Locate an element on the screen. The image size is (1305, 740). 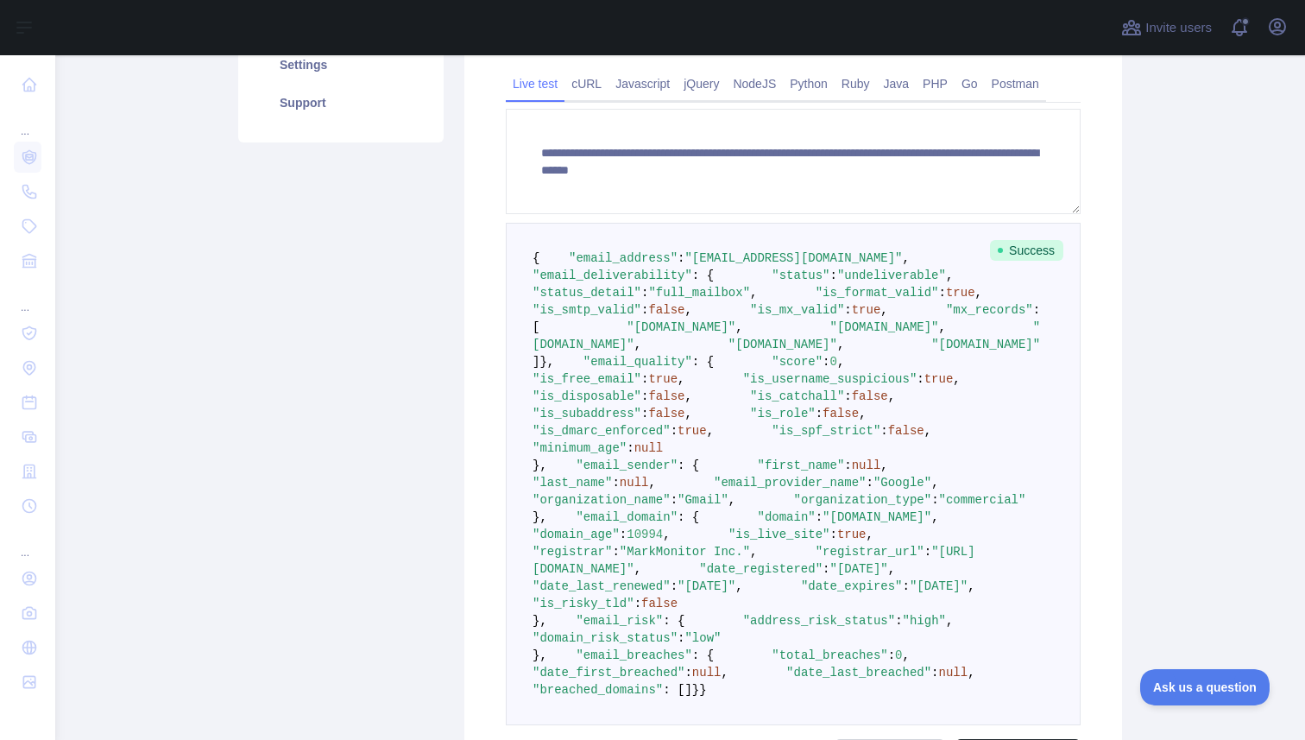
span: "is_subaddress" is located at coordinates (587, 413).